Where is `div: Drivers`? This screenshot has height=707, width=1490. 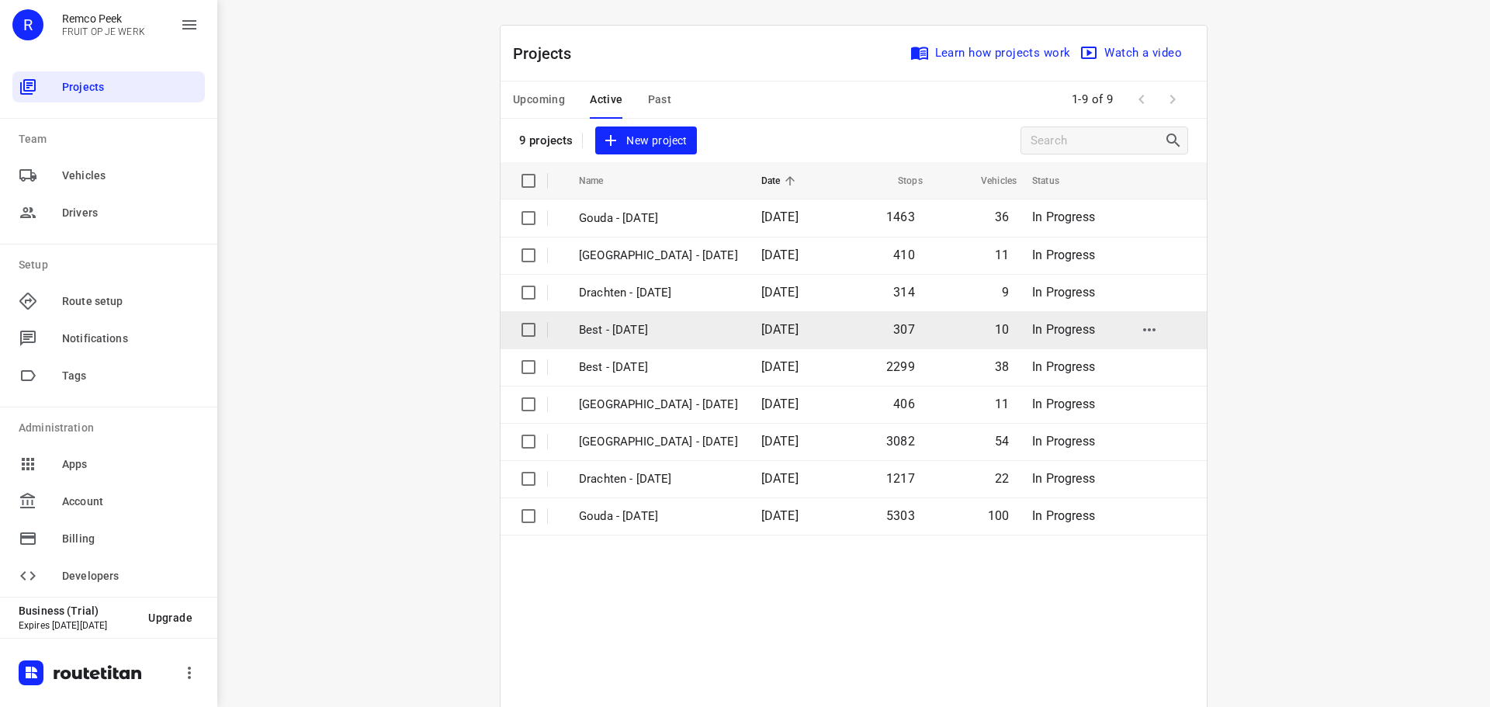
div: Drivers is located at coordinates (109, 213).